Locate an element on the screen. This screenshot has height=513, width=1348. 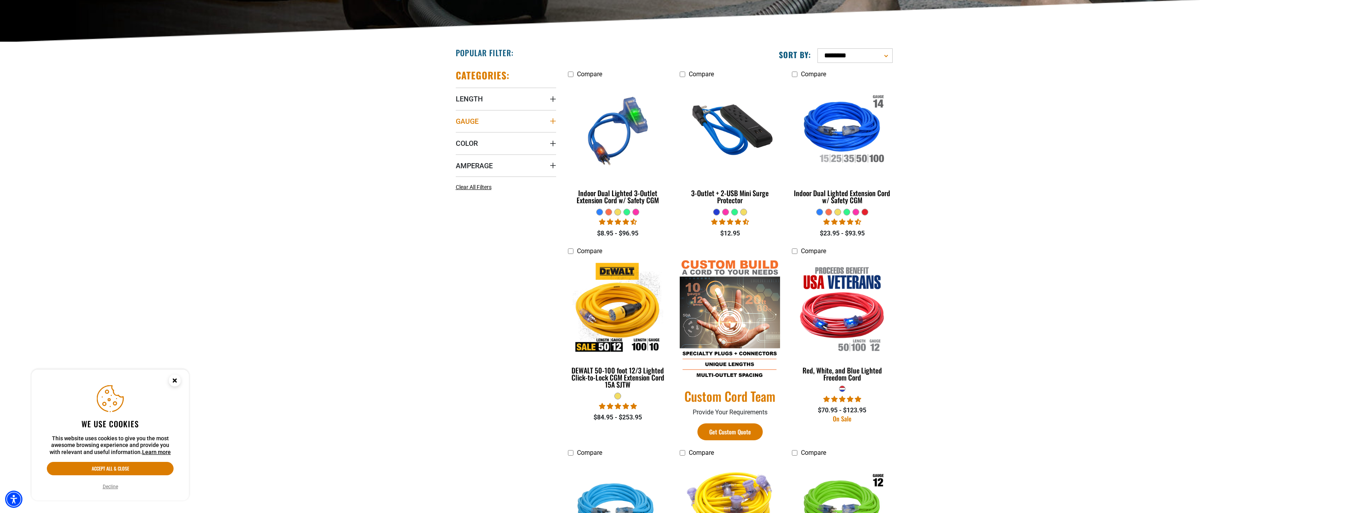
a: blue Indoor Dual Lighted 3-Outlet Extension Cord w/ Safety CGM is located at coordinates (618, 145).